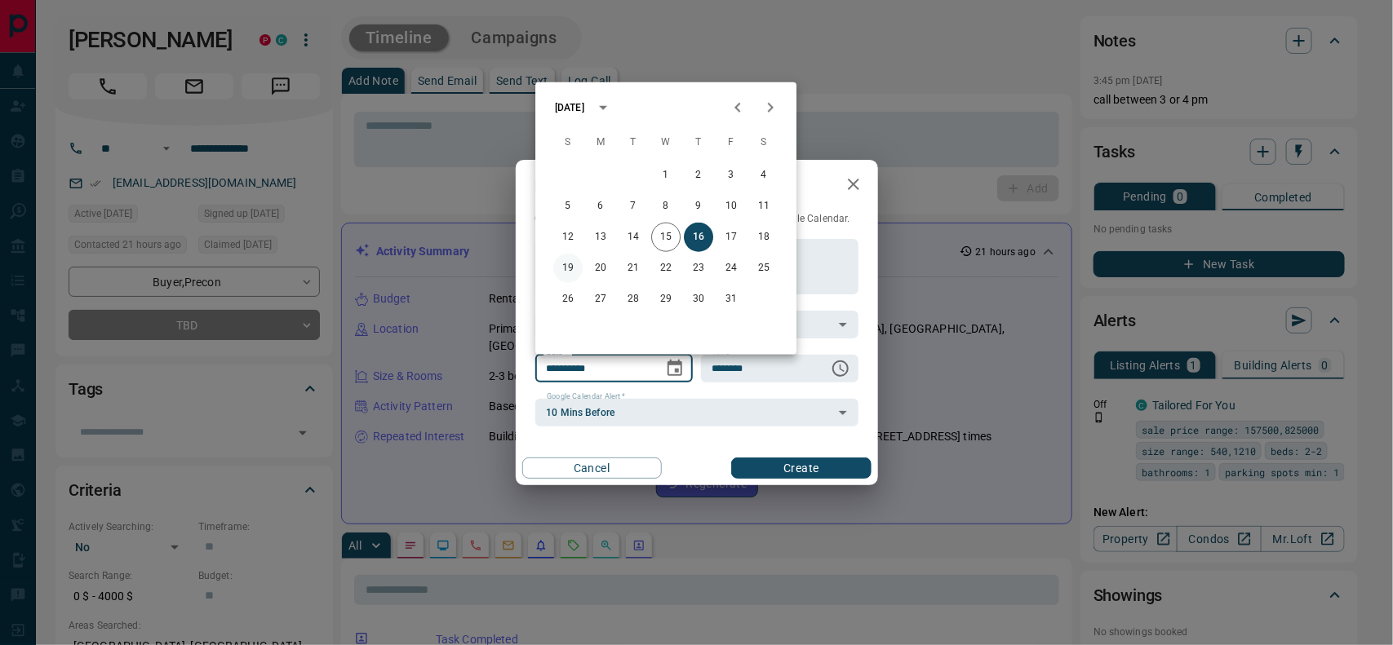 The image size is (1393, 645). What do you see at coordinates (557, 353) in the screenshot?
I see `label: Date` at bounding box center [557, 353].